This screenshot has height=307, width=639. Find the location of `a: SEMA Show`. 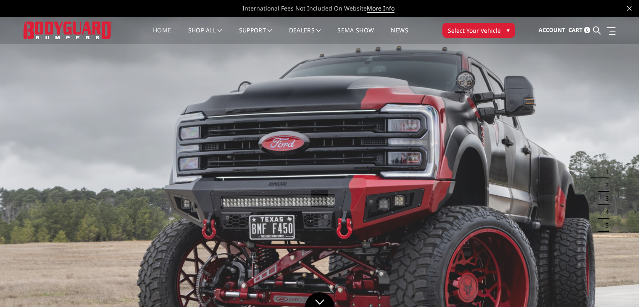

a: SEMA Show is located at coordinates (356, 35).